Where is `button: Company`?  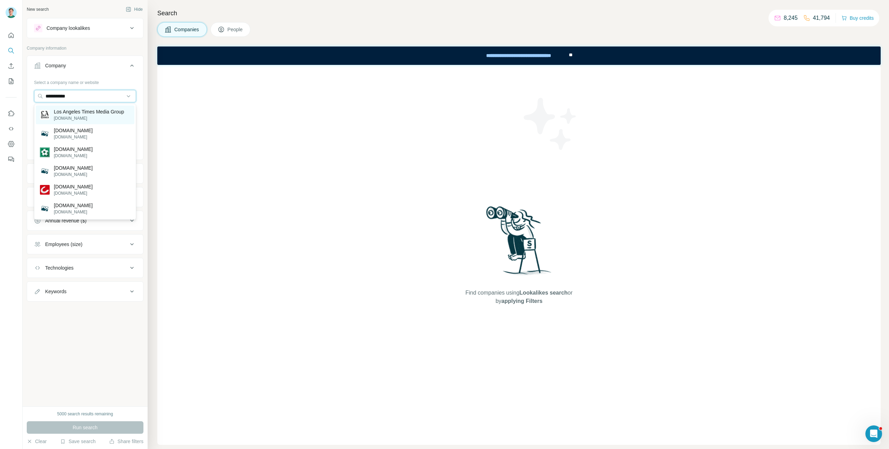 button: Company is located at coordinates (85, 67).